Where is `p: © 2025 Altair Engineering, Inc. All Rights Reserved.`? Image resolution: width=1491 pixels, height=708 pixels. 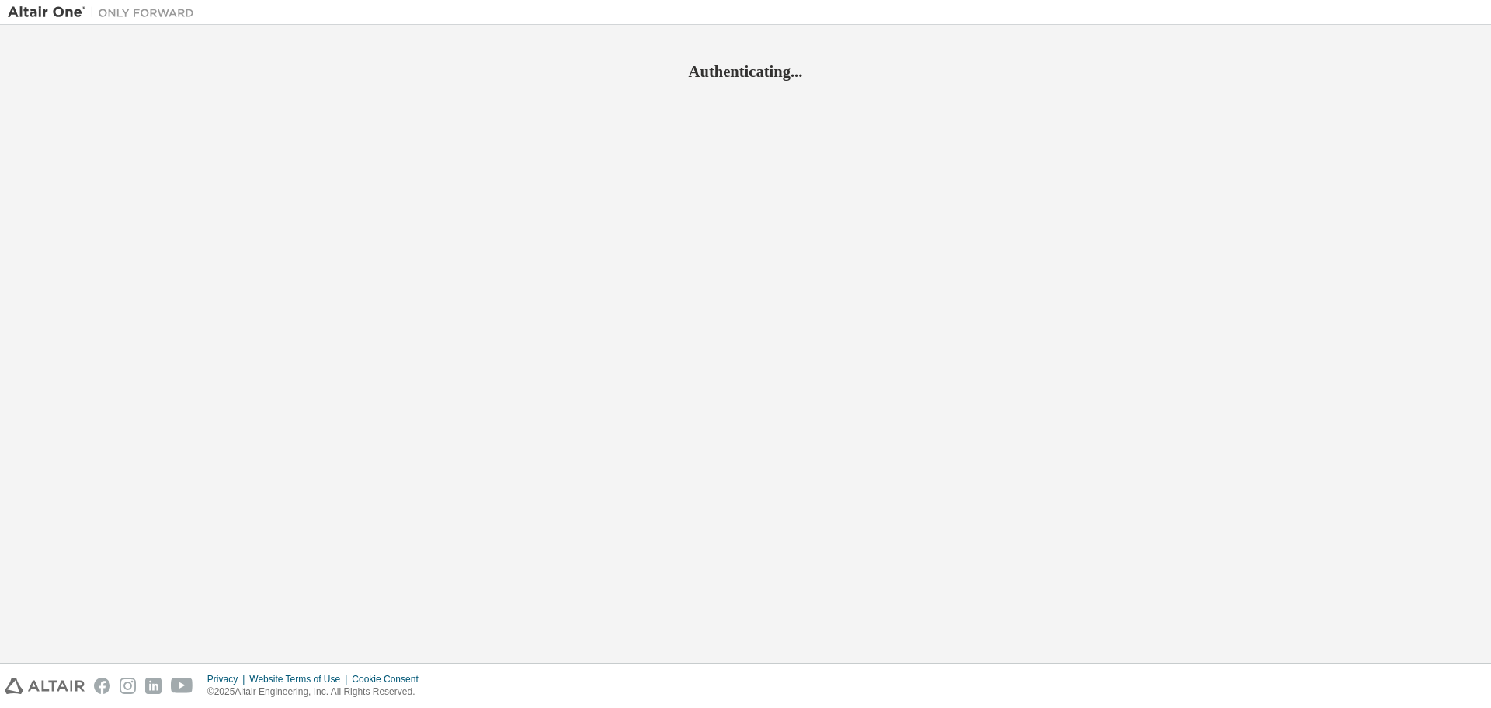 p: © 2025 Altair Engineering, Inc. All Rights Reserved. is located at coordinates (318, 691).